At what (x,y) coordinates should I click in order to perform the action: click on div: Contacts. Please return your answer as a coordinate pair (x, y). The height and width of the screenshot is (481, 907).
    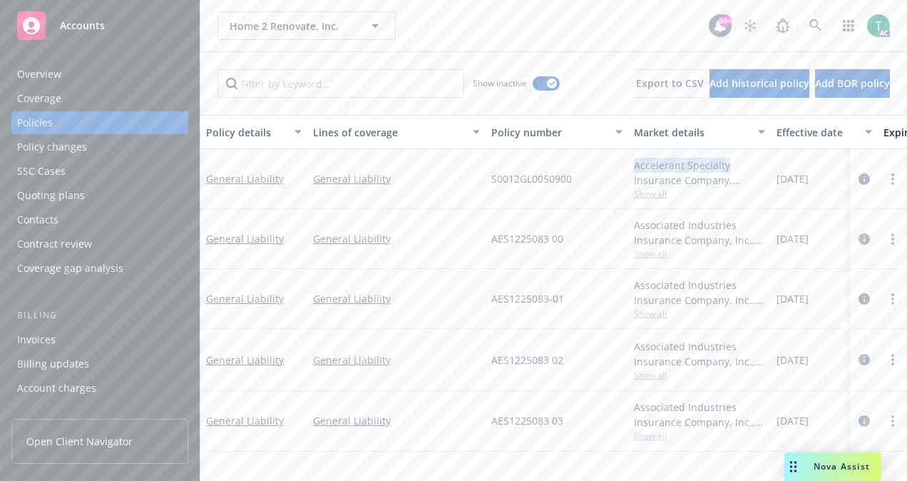
    Looking at the image, I should click on (38, 220).